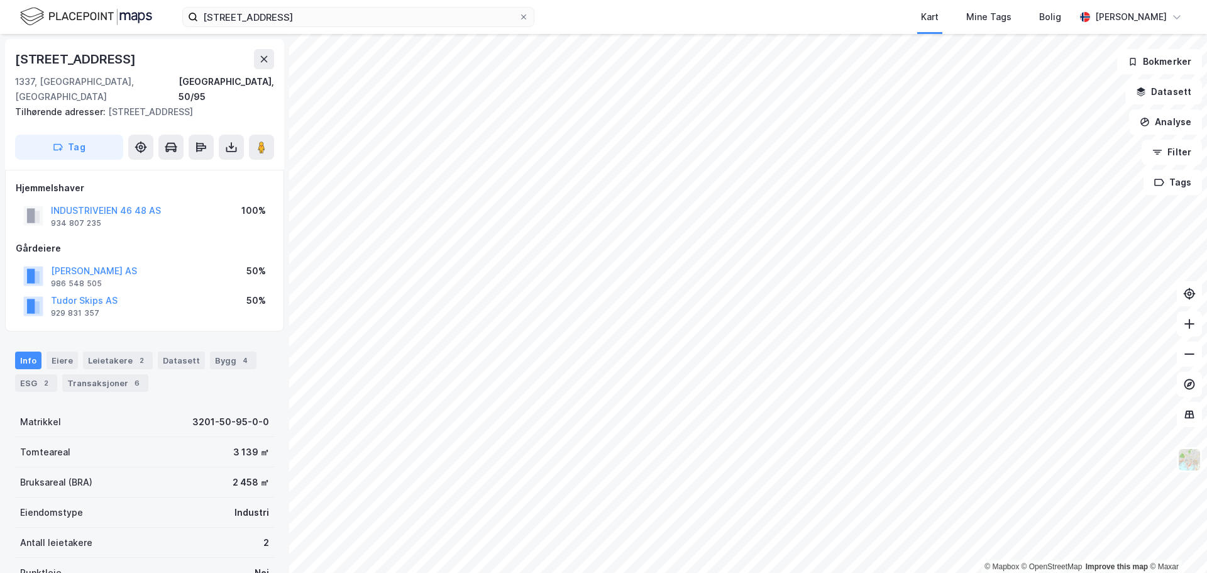 The width and height of the screenshot is (1207, 573). I want to click on div: 6, so click(137, 383).